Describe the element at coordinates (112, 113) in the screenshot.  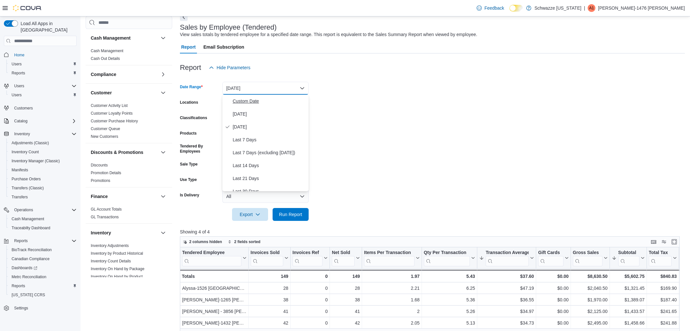
I see `span: Customer Loyalty Points` at that location.